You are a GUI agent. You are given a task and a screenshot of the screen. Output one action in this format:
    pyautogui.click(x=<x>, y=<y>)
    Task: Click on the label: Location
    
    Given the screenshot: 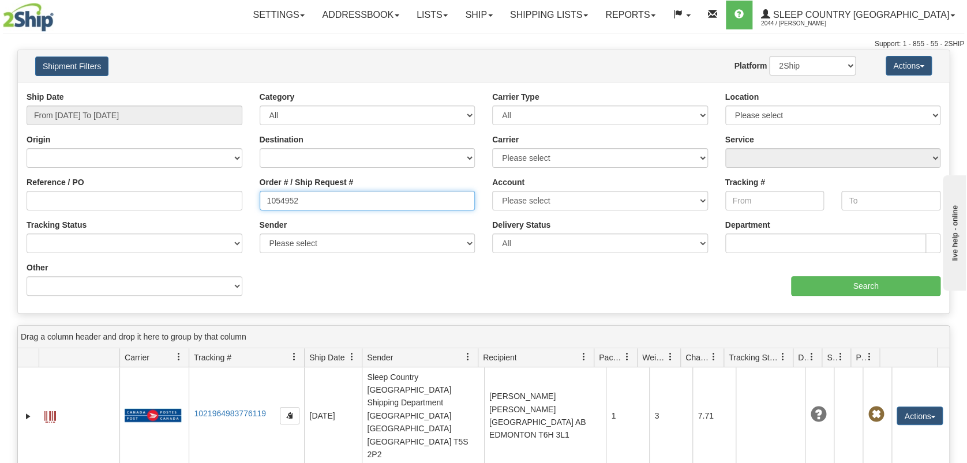 What is the action you would take?
    pyautogui.click(x=742, y=97)
    